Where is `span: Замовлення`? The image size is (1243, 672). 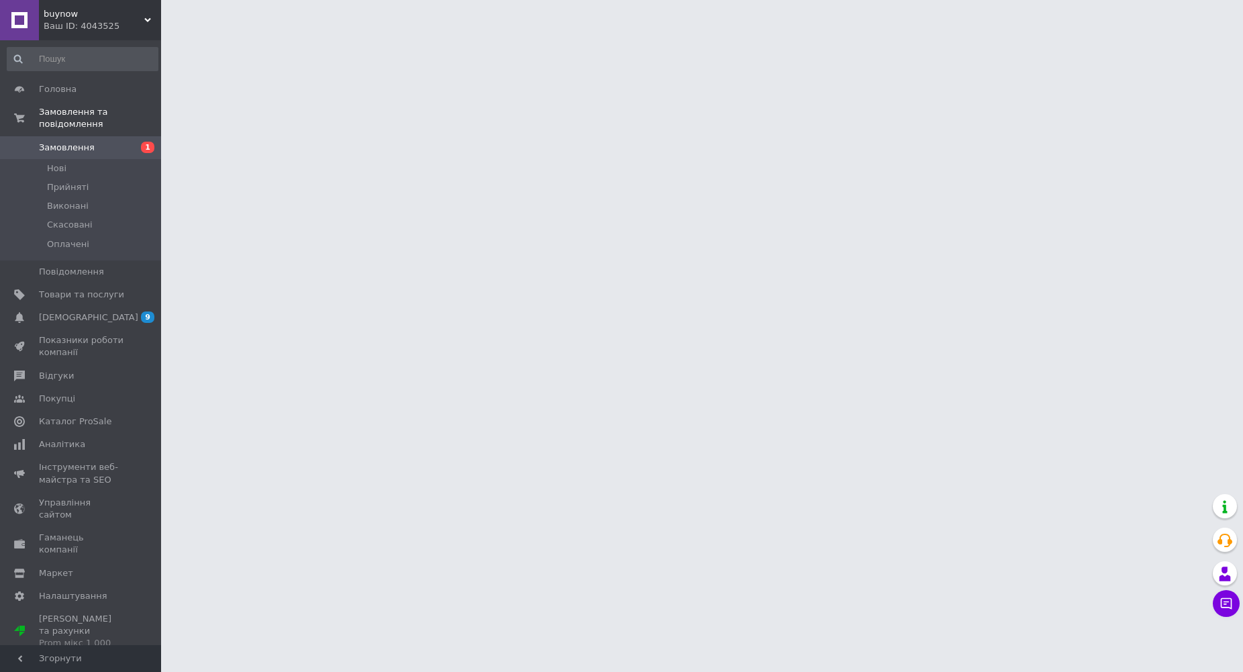
span: Замовлення is located at coordinates (66, 148).